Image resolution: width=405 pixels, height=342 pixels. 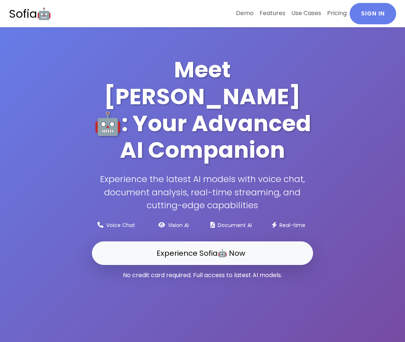 I want to click on small: Voice Chat, so click(x=121, y=225).